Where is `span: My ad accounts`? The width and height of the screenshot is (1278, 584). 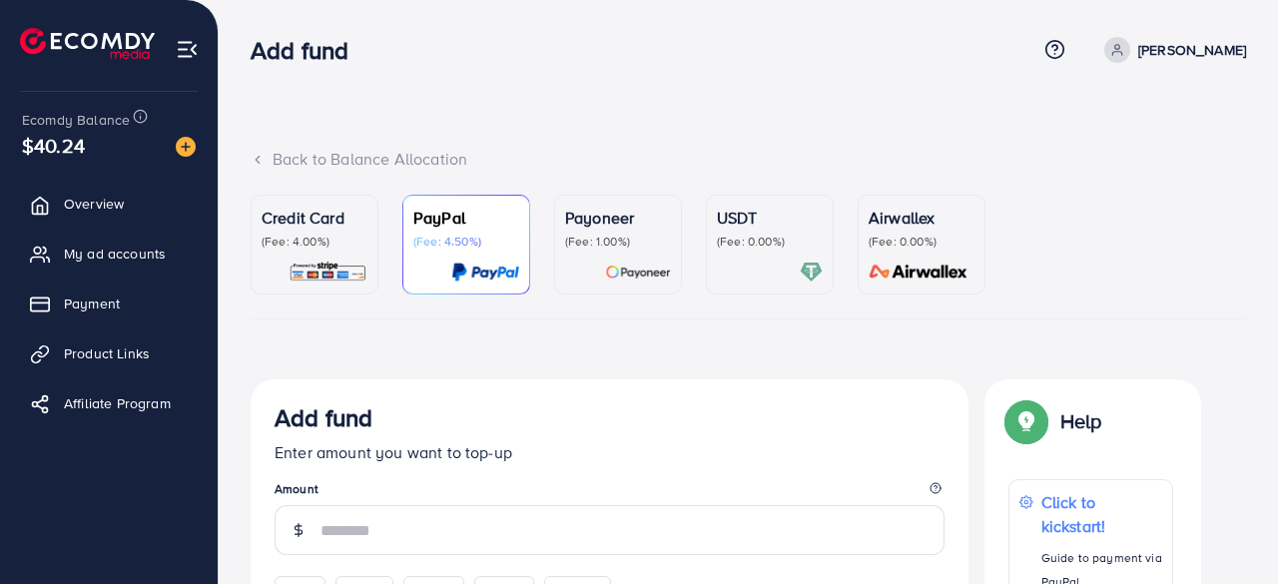 span: My ad accounts is located at coordinates (115, 254).